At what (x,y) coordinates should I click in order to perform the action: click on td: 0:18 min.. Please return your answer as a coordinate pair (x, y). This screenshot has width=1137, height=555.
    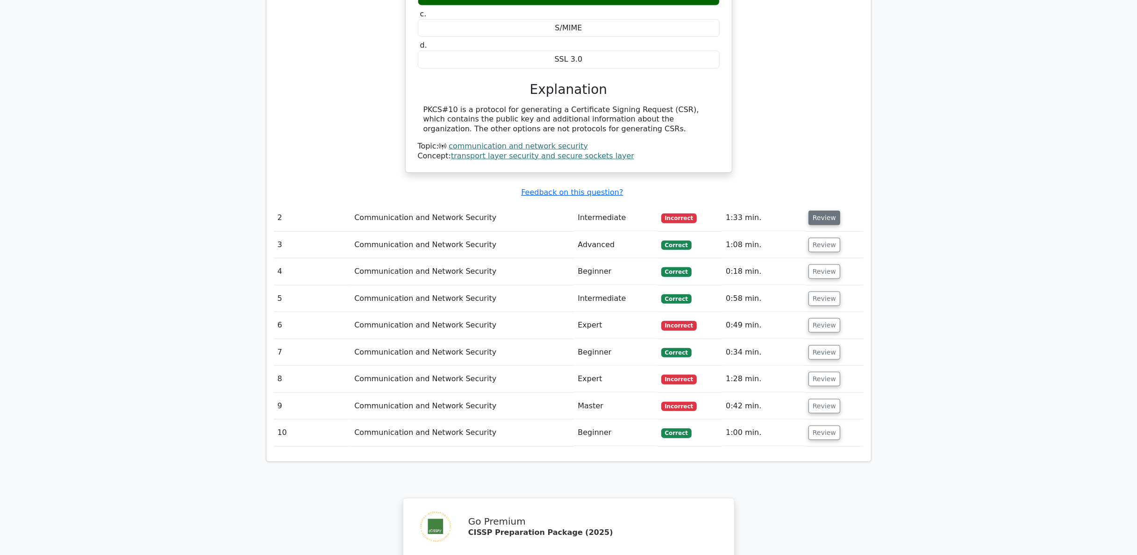
    Looking at the image, I should click on (763, 271).